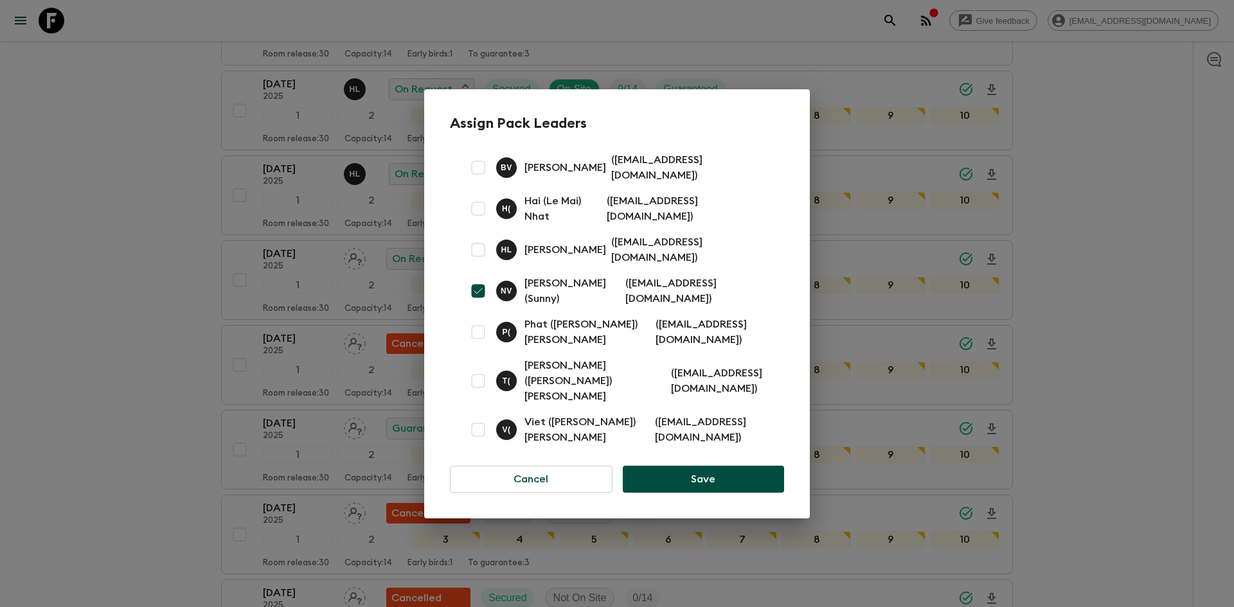 The width and height of the screenshot is (1234, 607). Describe the element at coordinates (506, 381) in the screenshot. I see `p: T (` at that location.